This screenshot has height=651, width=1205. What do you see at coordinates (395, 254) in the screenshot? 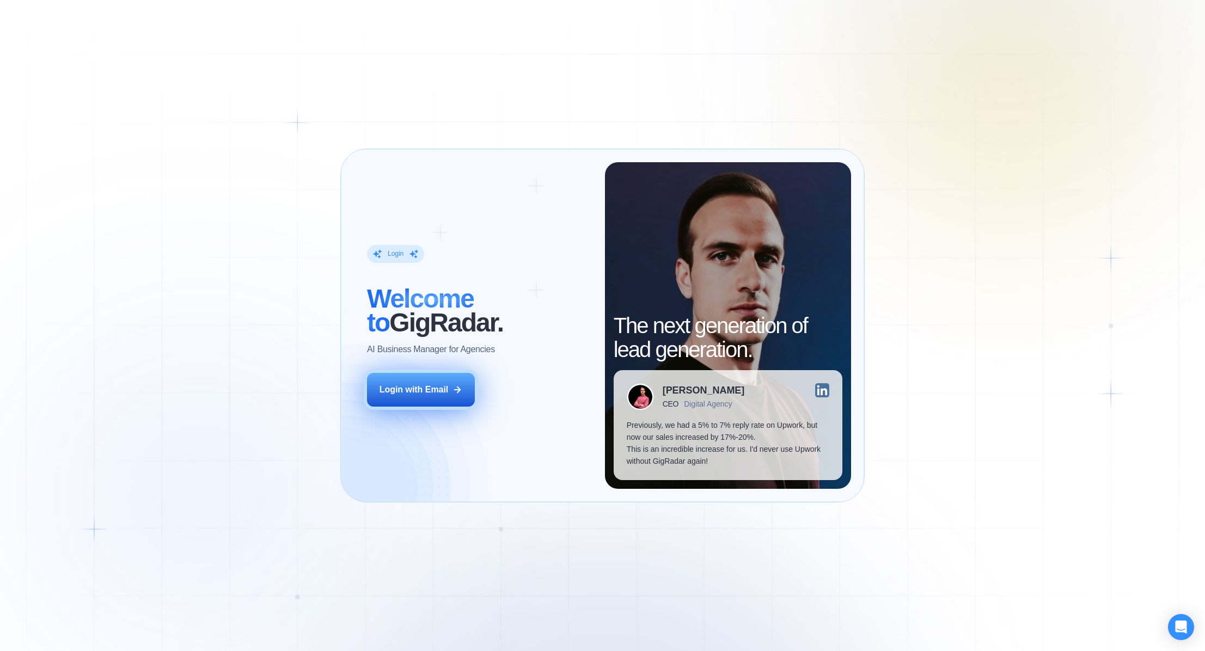
I see `div: Login` at bounding box center [395, 254].